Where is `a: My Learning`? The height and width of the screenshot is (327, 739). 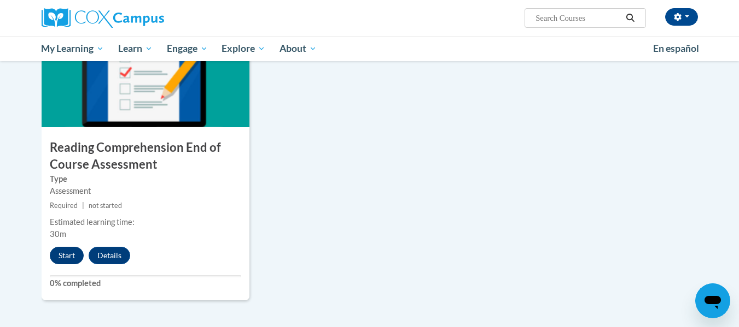 a: My Learning is located at coordinates (73, 49).